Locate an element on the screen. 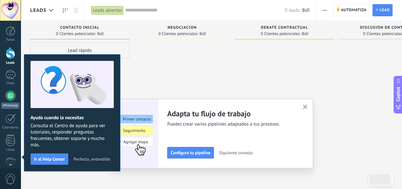 This screenshot has width=402, height=189. span: Perfecto, entendido is located at coordinates (92, 159).